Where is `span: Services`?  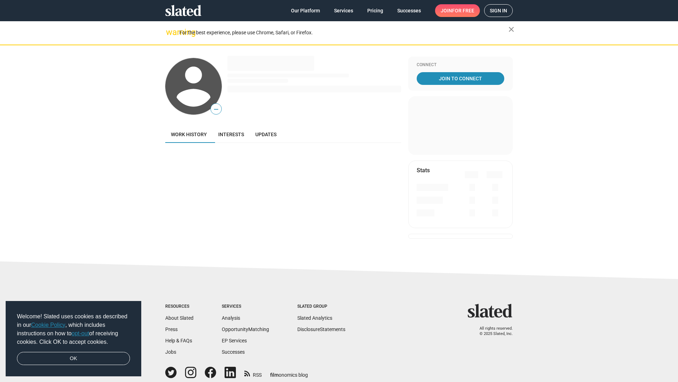
span: Services is located at coordinates (344, 11).